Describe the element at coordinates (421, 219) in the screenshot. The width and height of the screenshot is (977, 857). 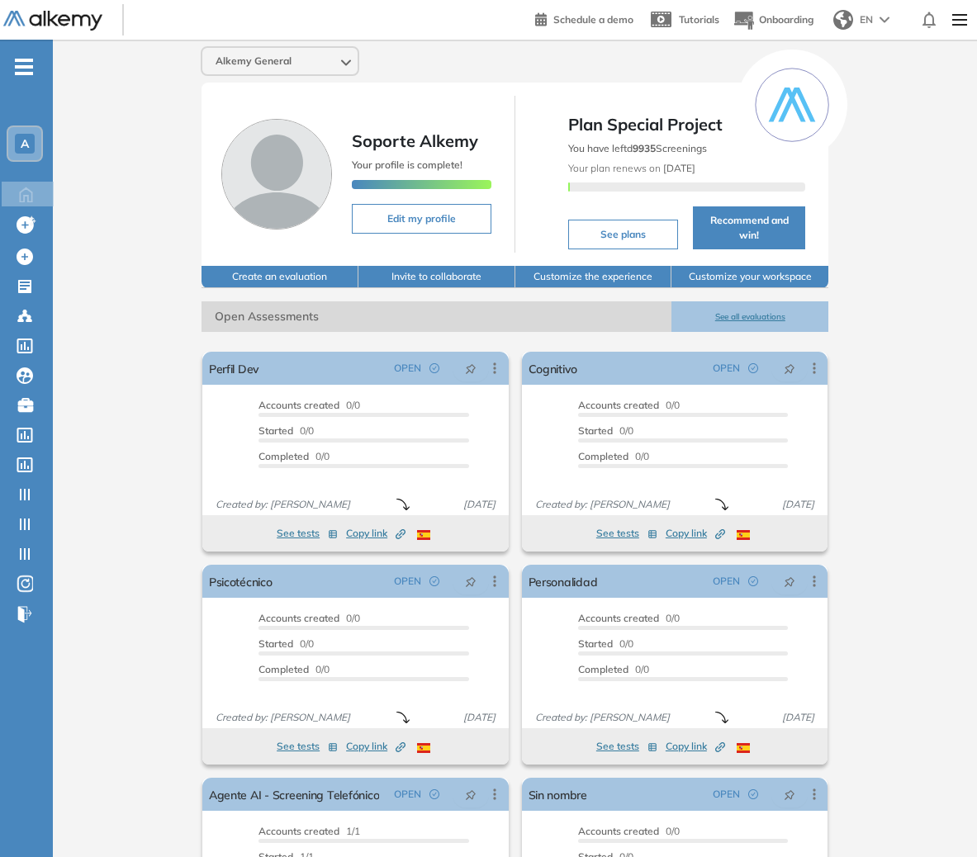
I see `button: Edit my profile` at that location.